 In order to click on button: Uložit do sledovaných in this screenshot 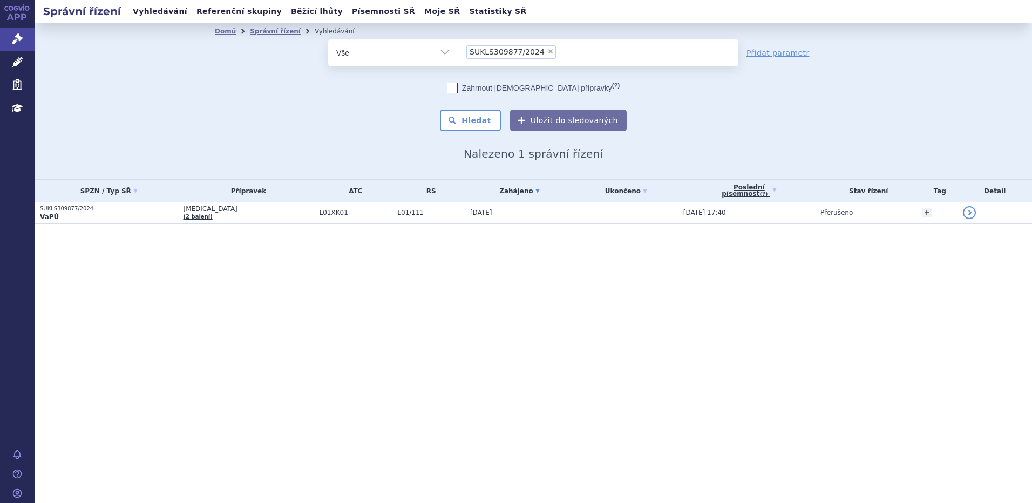, I will do `click(568, 120)`.